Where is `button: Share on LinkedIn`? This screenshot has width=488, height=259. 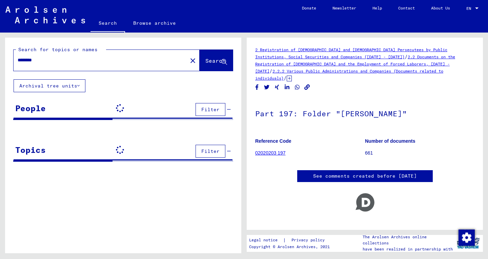 button: Share on LinkedIn is located at coordinates (287, 87).